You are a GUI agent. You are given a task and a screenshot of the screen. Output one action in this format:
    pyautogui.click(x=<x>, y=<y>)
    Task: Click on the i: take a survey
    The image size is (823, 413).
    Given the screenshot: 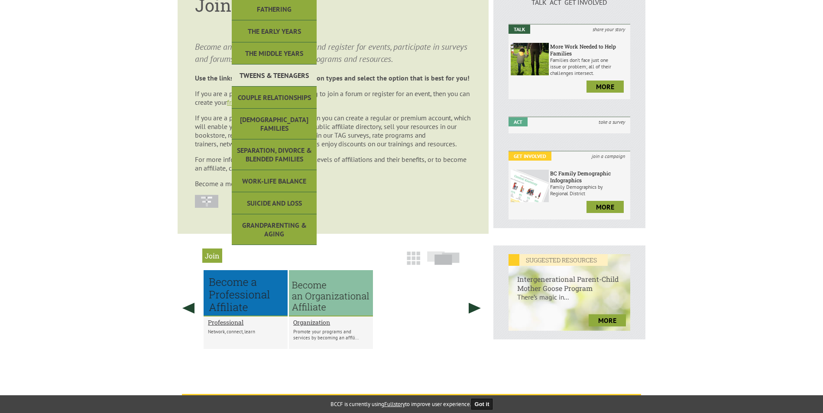 What is the action you would take?
    pyautogui.click(x=612, y=122)
    